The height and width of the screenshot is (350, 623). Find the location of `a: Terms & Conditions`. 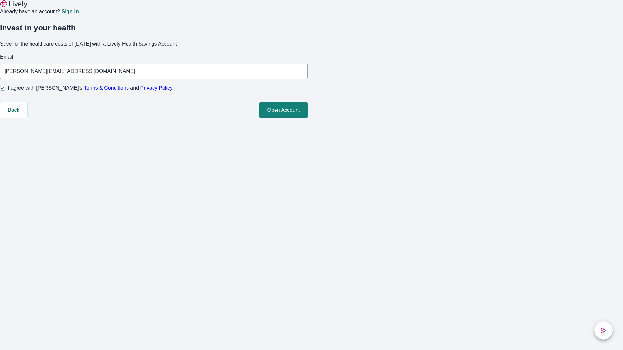

a: Terms & Conditions is located at coordinates (106, 88).